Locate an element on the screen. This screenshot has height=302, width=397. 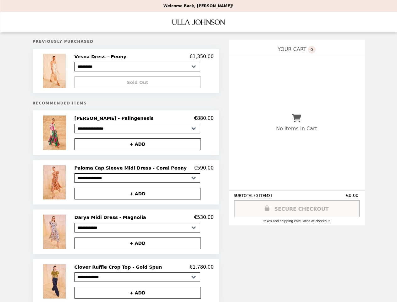
span: 0 is located at coordinates (312, 50).